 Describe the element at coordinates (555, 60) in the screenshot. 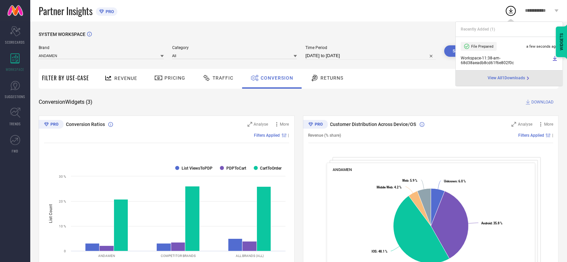

I see `a: Download` at that location.